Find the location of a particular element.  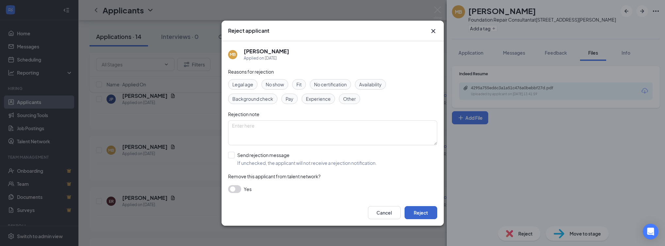

span: Rejection note is located at coordinates (244, 114).